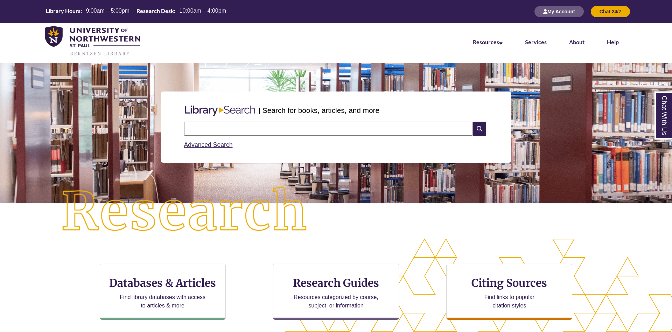  Describe the element at coordinates (480, 129) in the screenshot. I see `i: Search` at that location.